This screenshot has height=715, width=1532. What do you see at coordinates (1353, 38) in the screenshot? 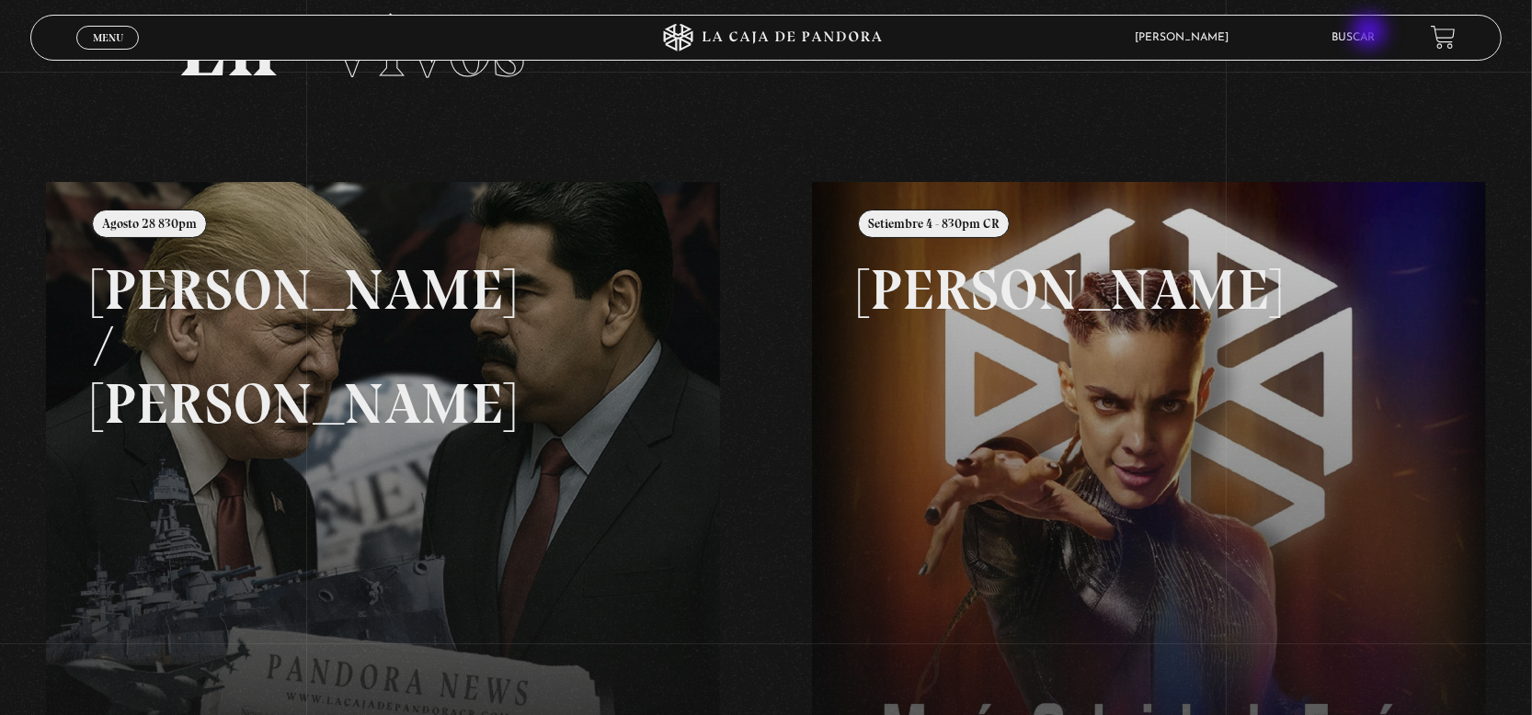
I see `a: Buscar` at bounding box center [1353, 38].